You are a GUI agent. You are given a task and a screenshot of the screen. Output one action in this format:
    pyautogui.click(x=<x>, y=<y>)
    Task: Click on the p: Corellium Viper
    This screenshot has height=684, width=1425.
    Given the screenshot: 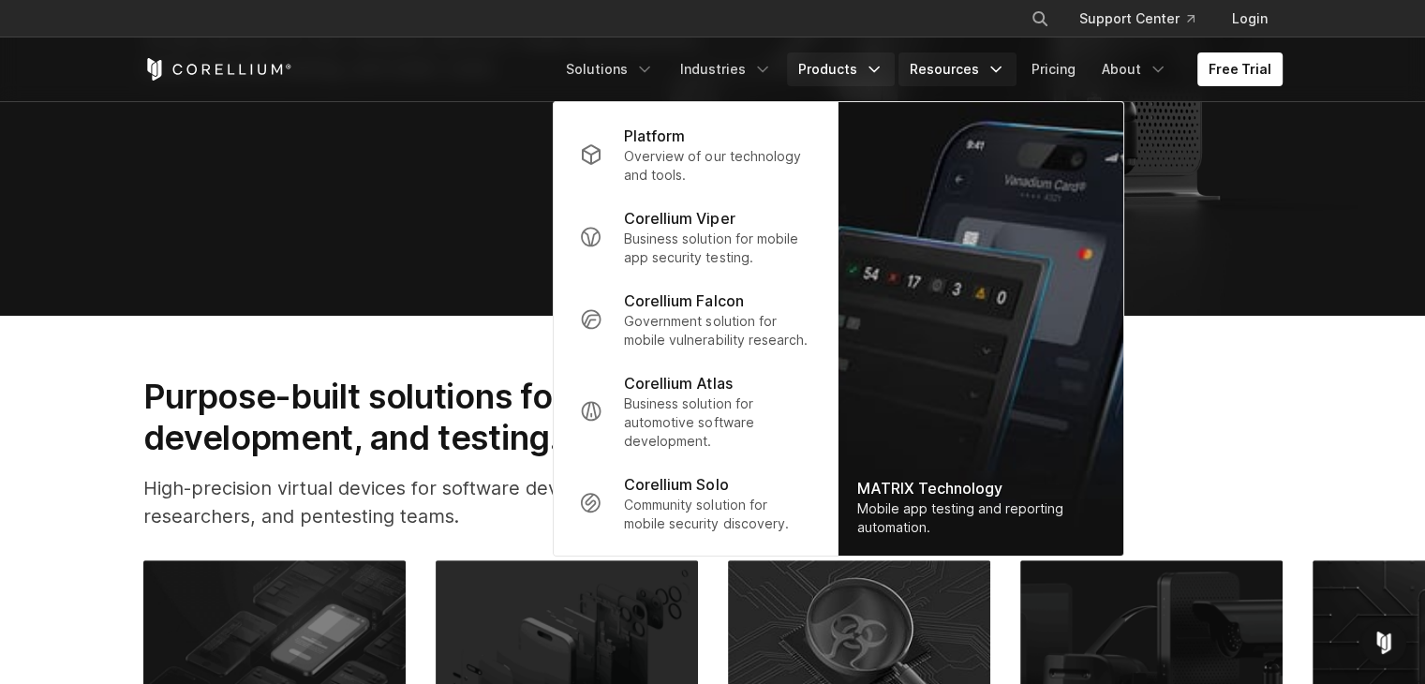 What is the action you would take?
    pyautogui.click(x=679, y=218)
    